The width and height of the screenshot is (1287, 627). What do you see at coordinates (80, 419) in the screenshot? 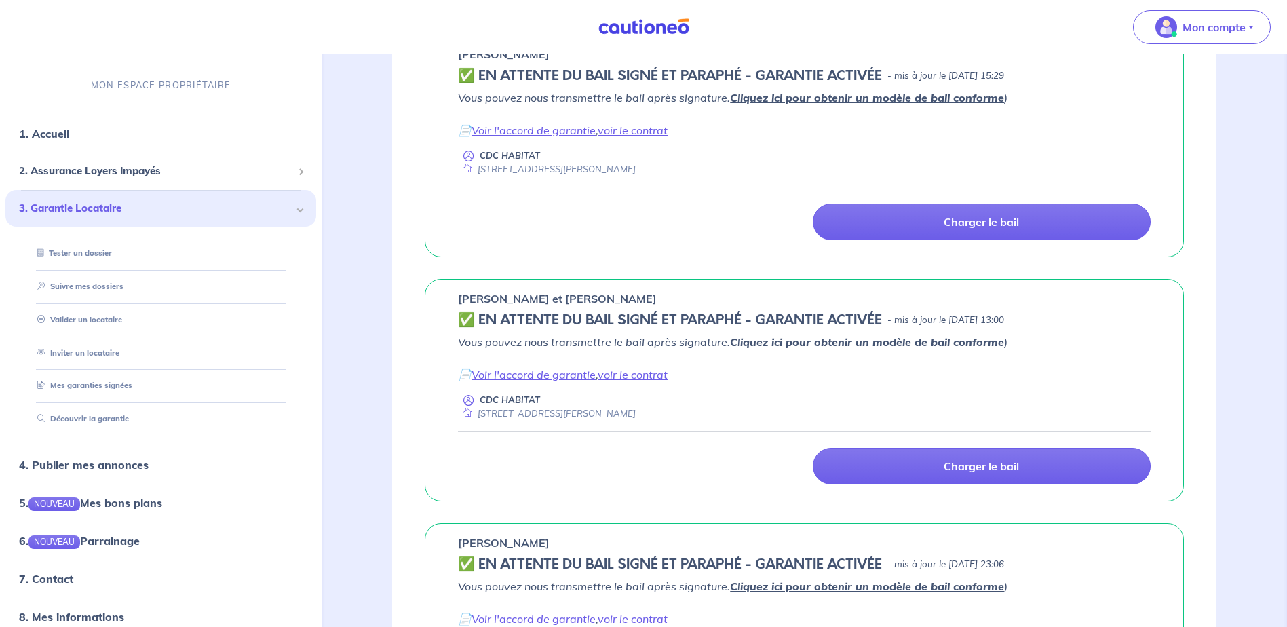
I see `a: Découvrir la garantie` at bounding box center [80, 419].